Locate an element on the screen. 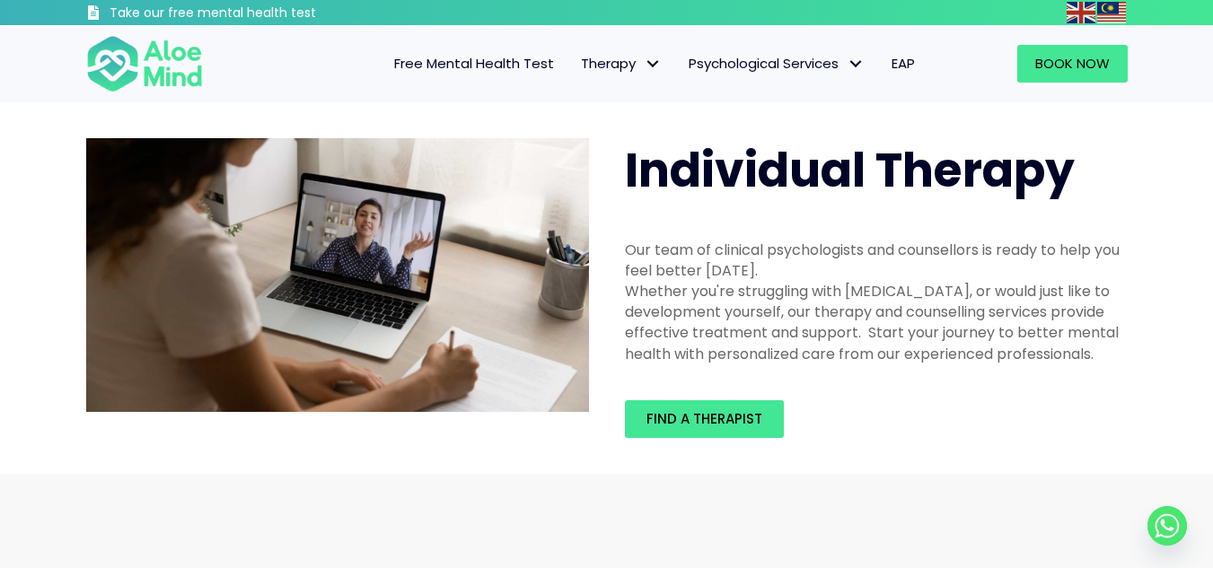  img: ms is located at coordinates (1111, 13).